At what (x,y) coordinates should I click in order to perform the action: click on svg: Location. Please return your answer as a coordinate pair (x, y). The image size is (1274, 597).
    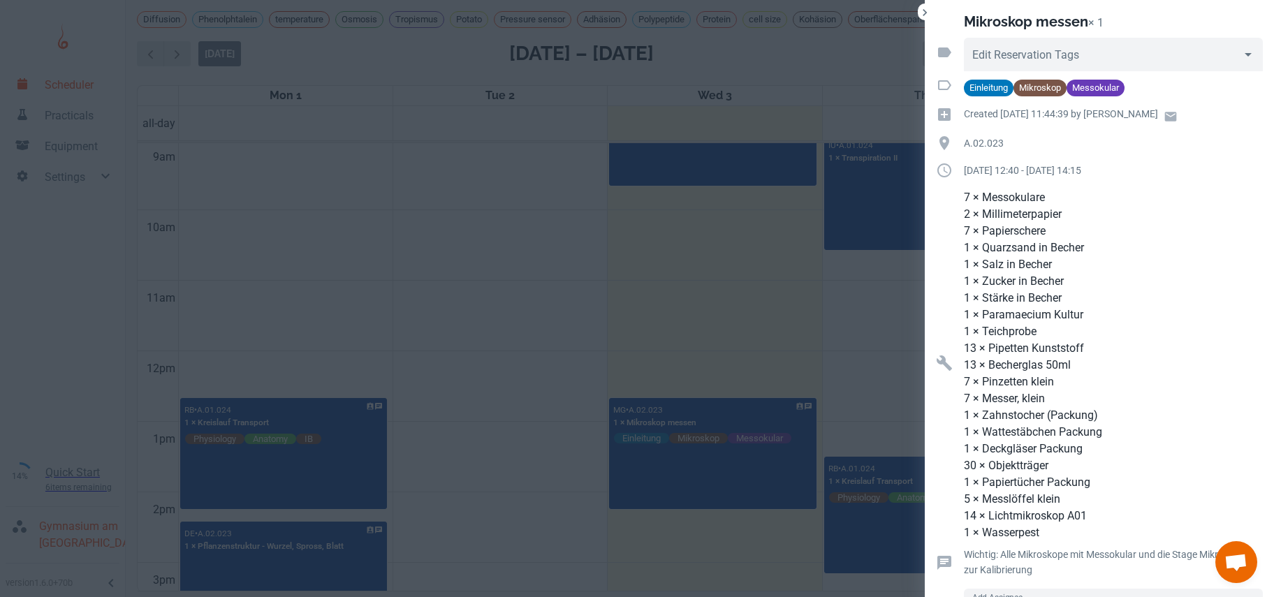
    Looking at the image, I should click on (945, 143).